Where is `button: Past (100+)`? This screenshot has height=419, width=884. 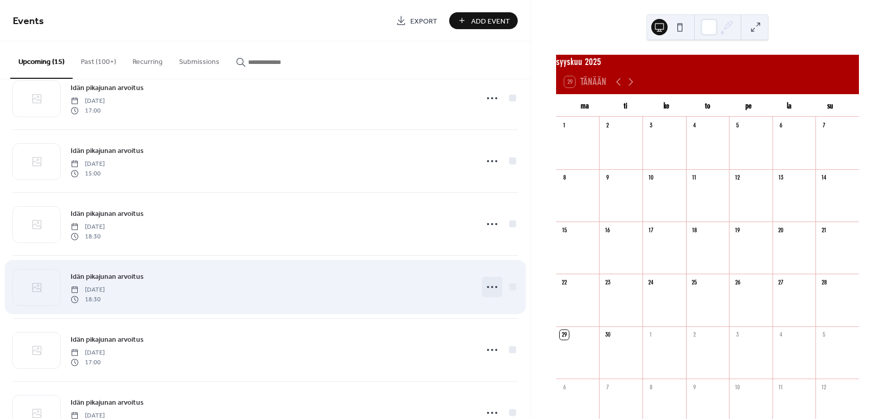 button: Past (100+) is located at coordinates (98, 59).